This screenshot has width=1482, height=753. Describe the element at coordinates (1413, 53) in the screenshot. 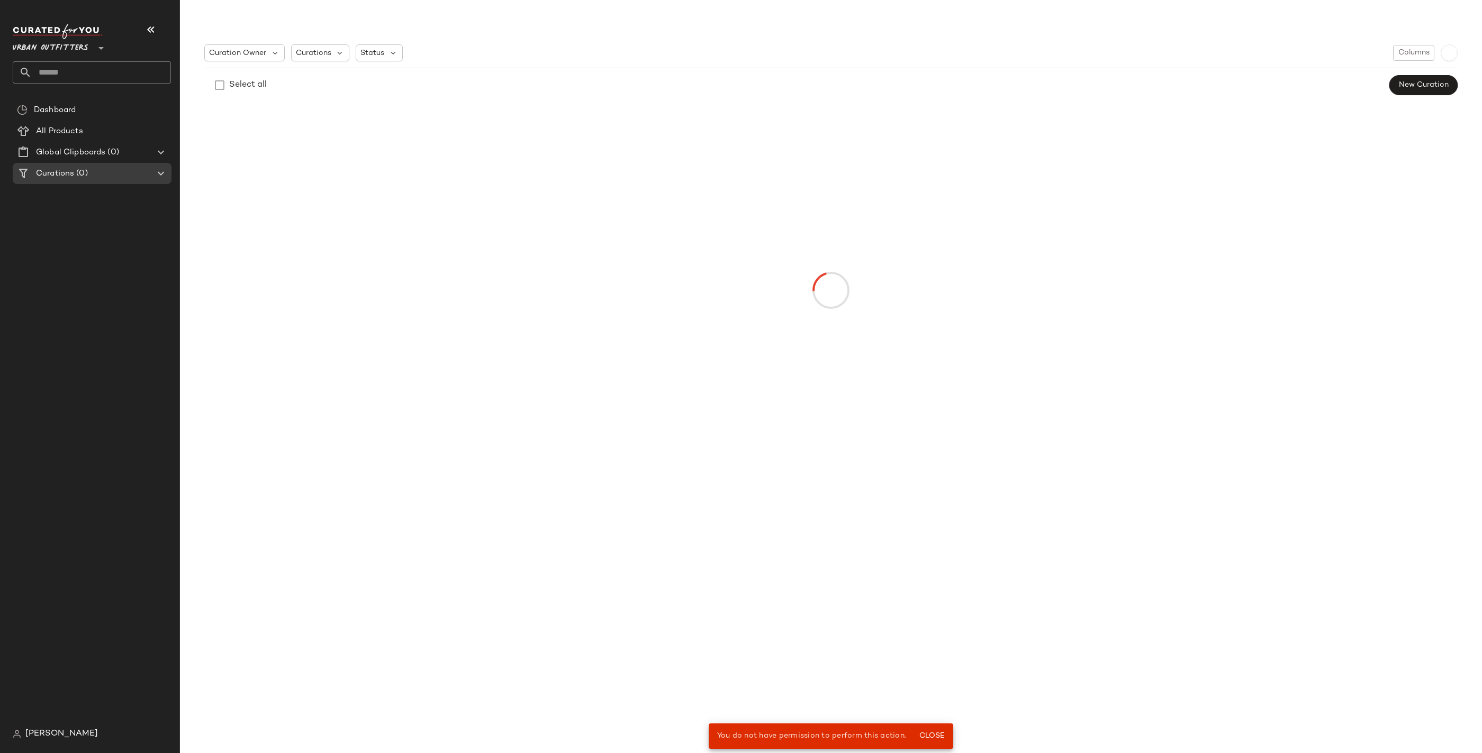

I see `button: Columns` at that location.